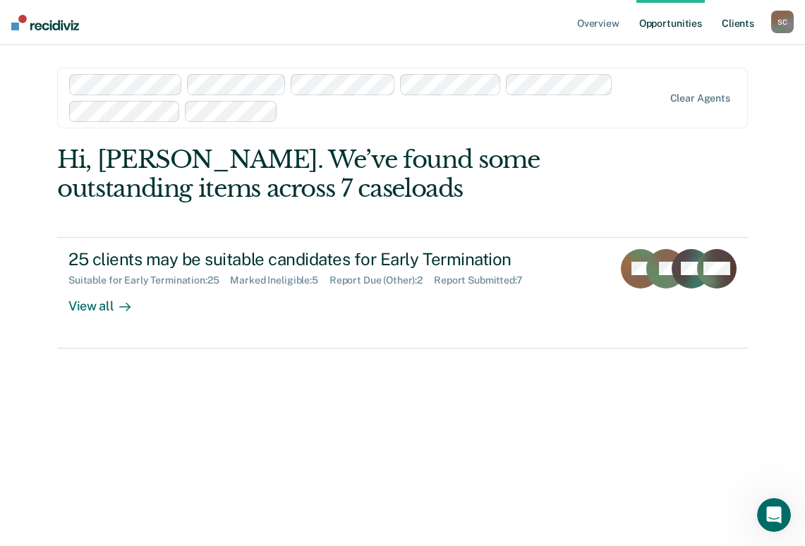  Describe the element at coordinates (280, 280) in the screenshot. I see `div: Marked Ineligible : 5` at that location.